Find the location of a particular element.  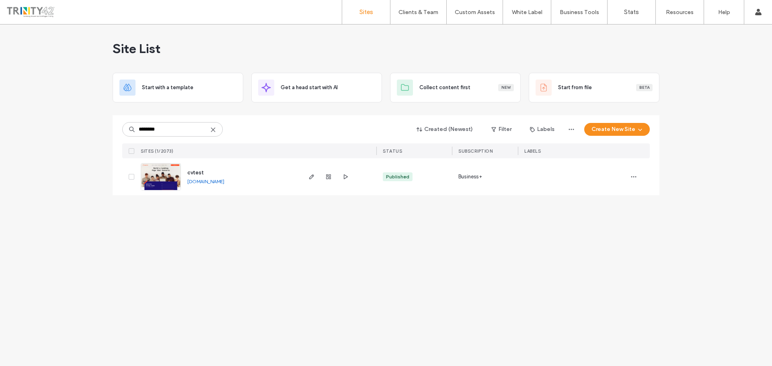

span: Start with a template is located at coordinates (168, 88).